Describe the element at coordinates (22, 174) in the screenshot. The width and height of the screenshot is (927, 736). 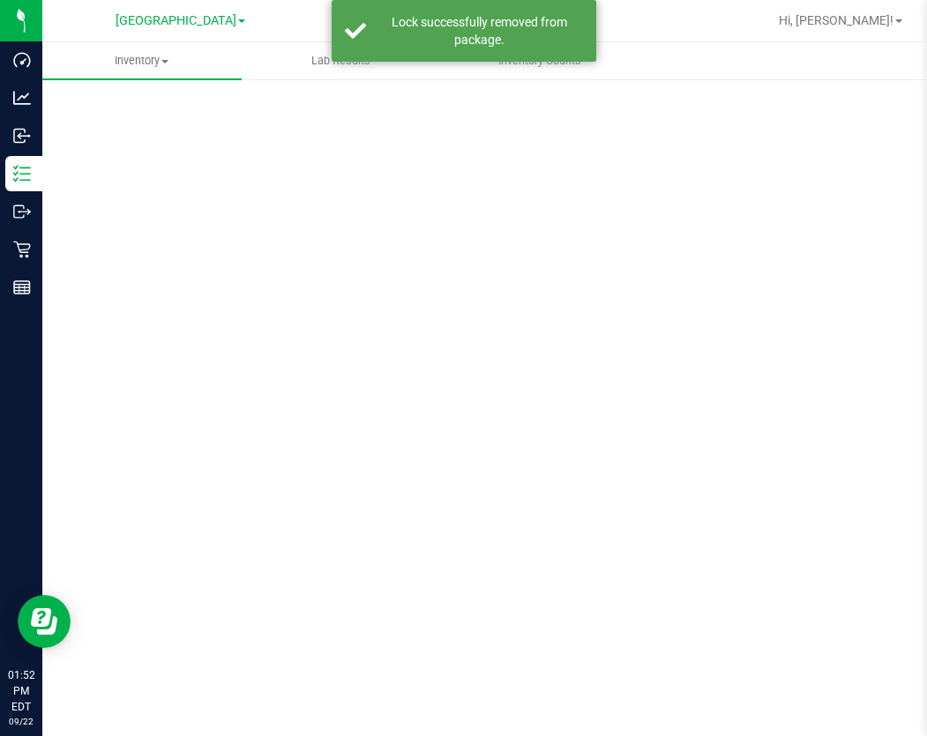
I see `inline-svg: Inventory` at that location.